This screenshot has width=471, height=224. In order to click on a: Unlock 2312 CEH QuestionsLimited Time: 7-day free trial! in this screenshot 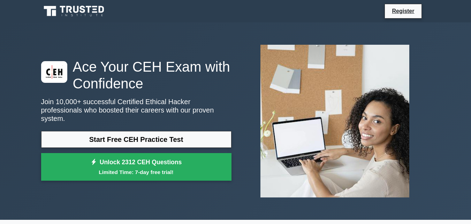, I will do `click(136, 167)`.